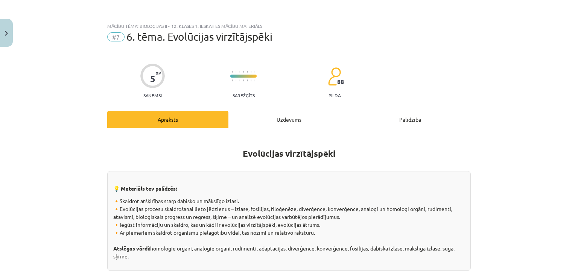 Image resolution: width=578 pixels, height=275 pixels. I want to click on p: 🔸Skaidrot atšķirības starp dabisko un mākslīgo izlasi. 🔸Evolūcijas procesu skaidrošanai lieto jēd..., so click(289, 228).